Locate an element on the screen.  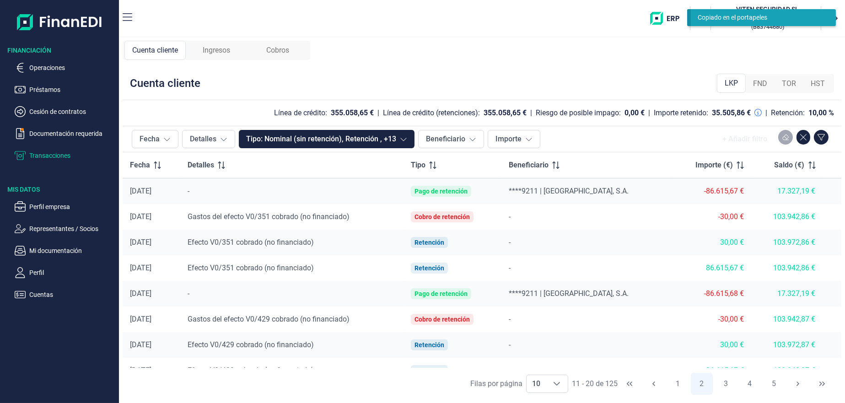
div: -86.615,68 € is located at coordinates (711, 294).